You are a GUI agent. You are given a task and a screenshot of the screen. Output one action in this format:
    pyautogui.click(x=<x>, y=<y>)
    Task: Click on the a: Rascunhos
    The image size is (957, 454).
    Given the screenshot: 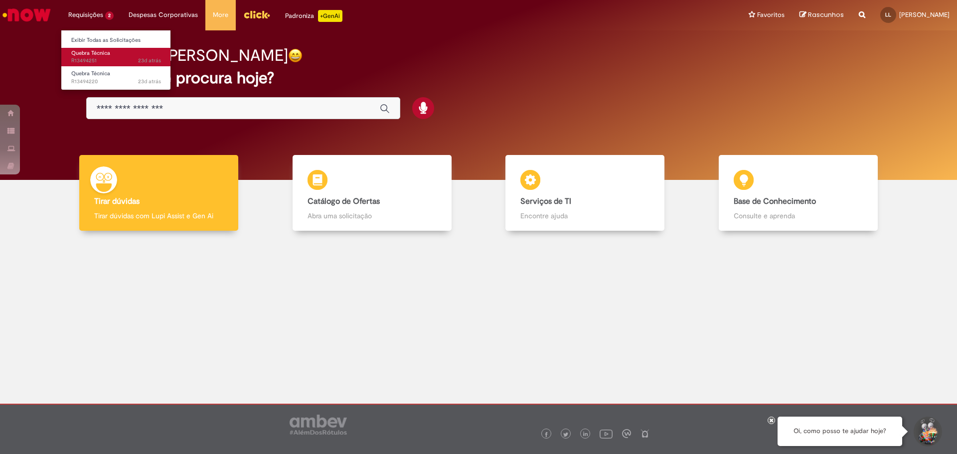 What is the action you would take?
    pyautogui.click(x=822, y=15)
    